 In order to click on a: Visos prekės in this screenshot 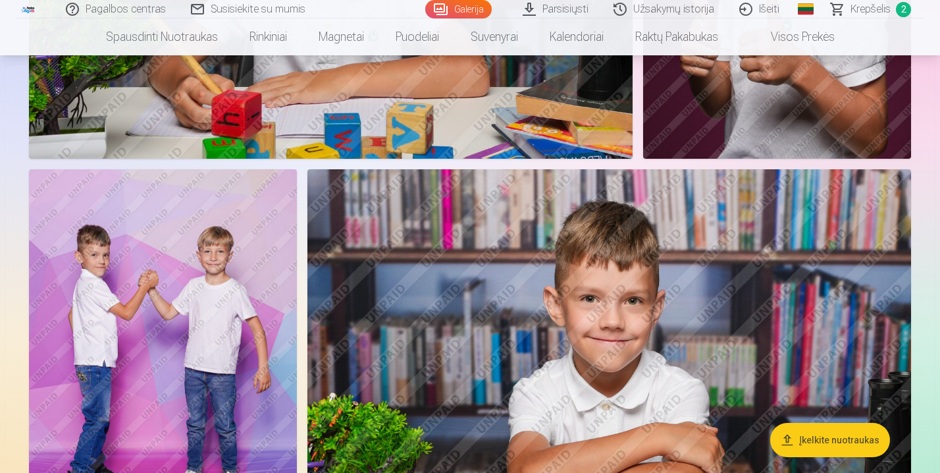, I will do `click(792, 37)`.